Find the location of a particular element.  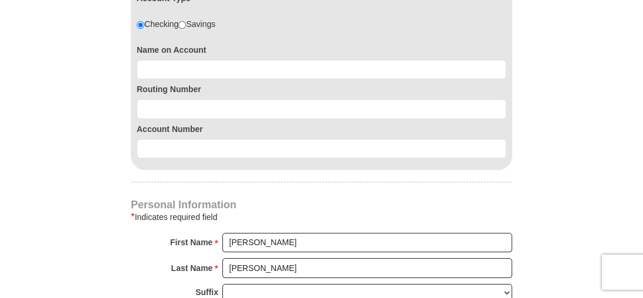

h4: Personal Information is located at coordinates (322, 205).